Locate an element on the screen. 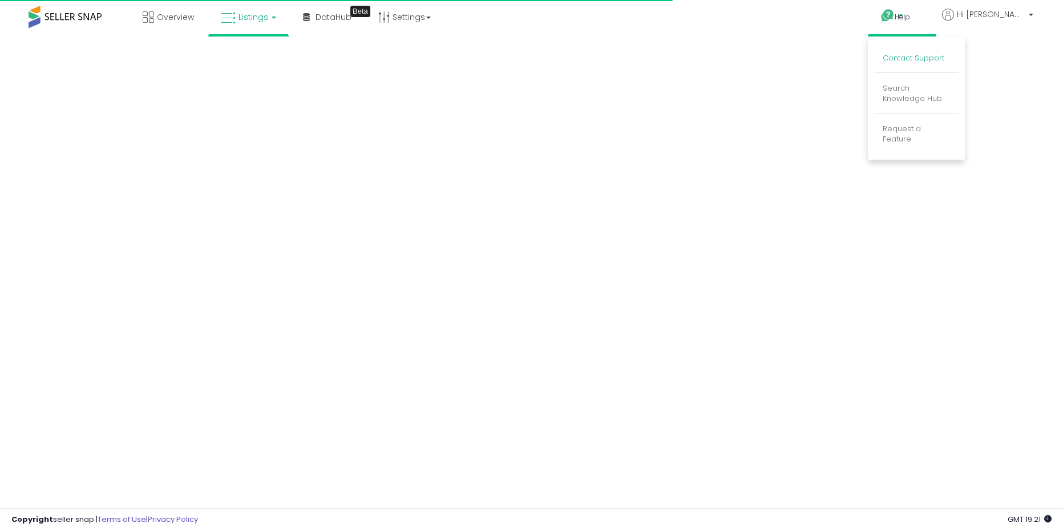  strong: Copyright is located at coordinates (32, 519).